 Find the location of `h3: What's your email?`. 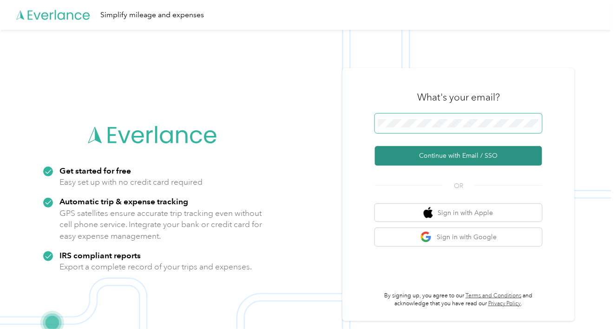

h3: What's your email? is located at coordinates (459, 97).